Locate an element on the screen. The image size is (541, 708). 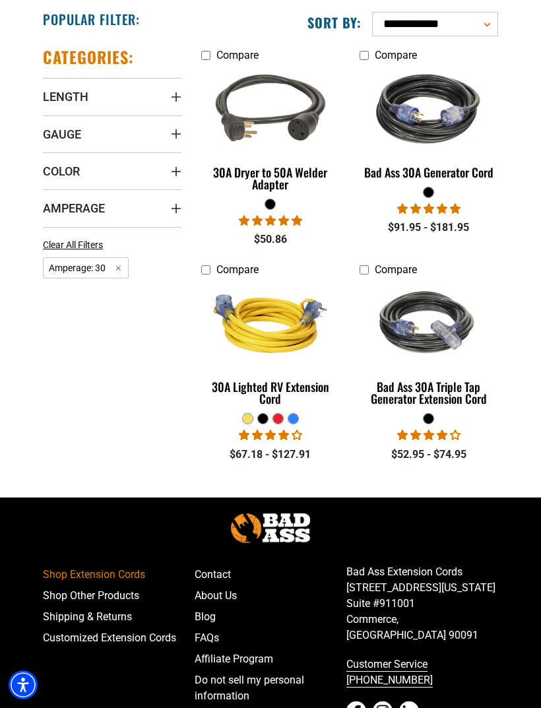
summary: Length is located at coordinates (112, 96).